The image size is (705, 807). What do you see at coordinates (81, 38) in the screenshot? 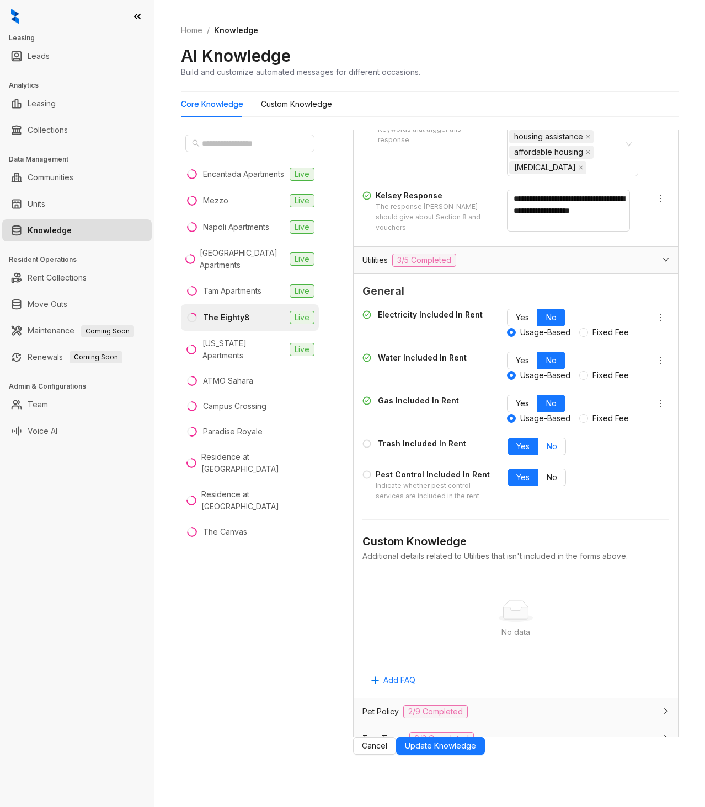
I see `h3: Leasing` at bounding box center [81, 38].